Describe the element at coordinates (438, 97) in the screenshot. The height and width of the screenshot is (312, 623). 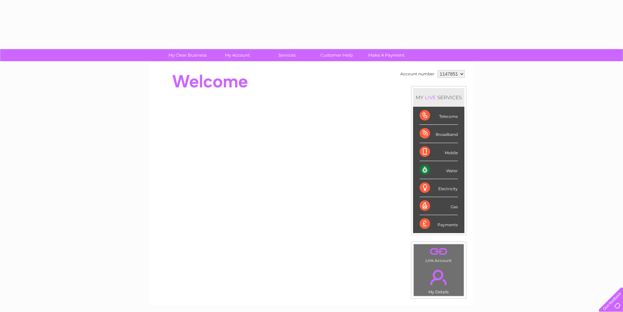
I see `div: MY SERVICES` at that location.